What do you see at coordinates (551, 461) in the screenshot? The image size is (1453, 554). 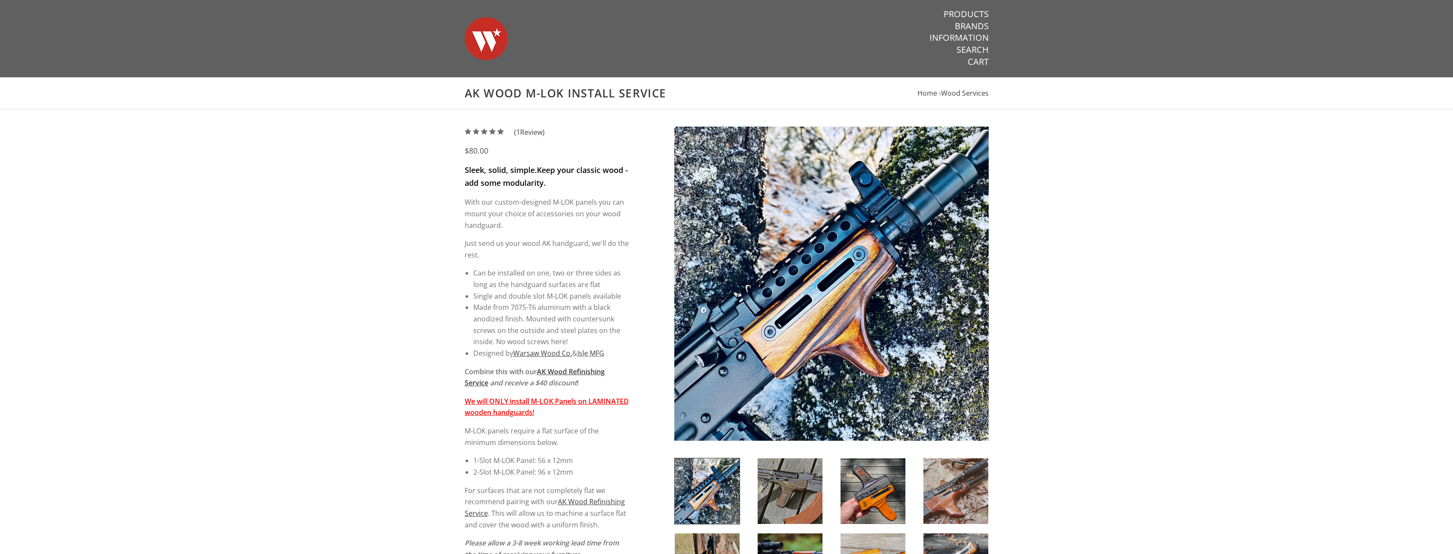 I see `li: 1-Slot M-LOK Panel: 56 x 12mm` at bounding box center [551, 461].